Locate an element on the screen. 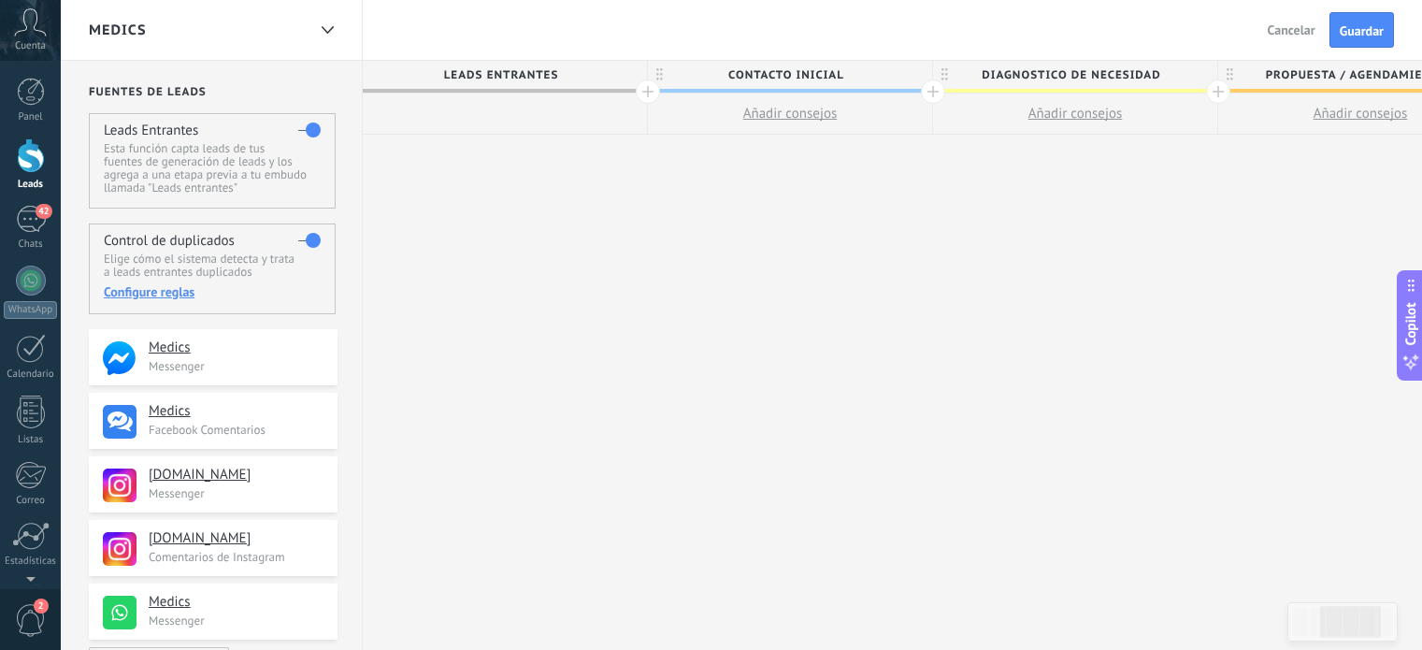 The image size is (1422, 650). button: Guardar is located at coordinates (1361, 30).